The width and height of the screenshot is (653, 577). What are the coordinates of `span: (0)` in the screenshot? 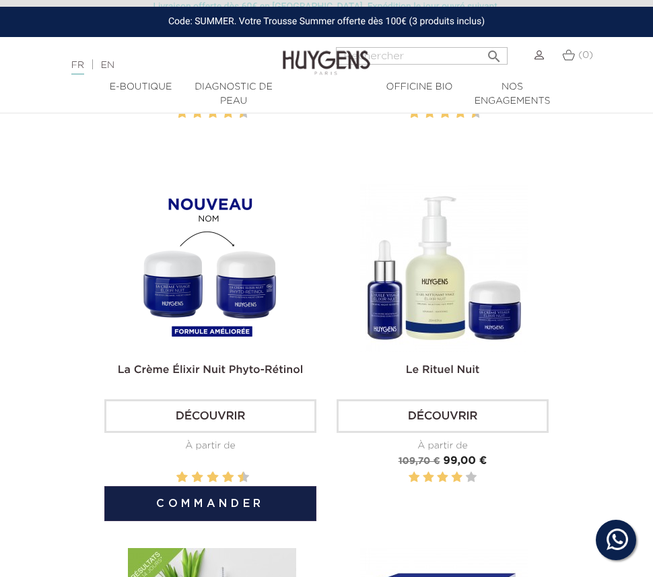 It's located at (586, 55).